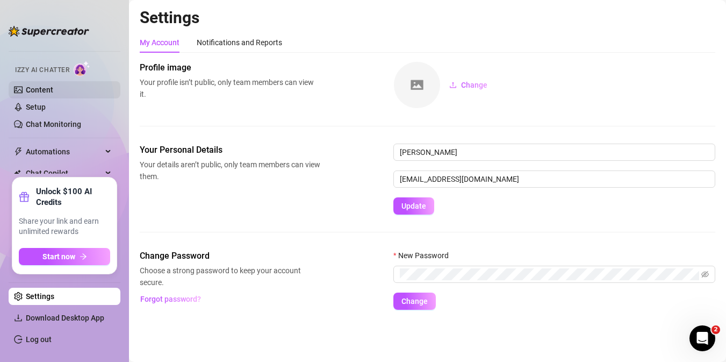  What do you see at coordinates (82, 68) in the screenshot?
I see `img: AI Chatter` at bounding box center [82, 68].